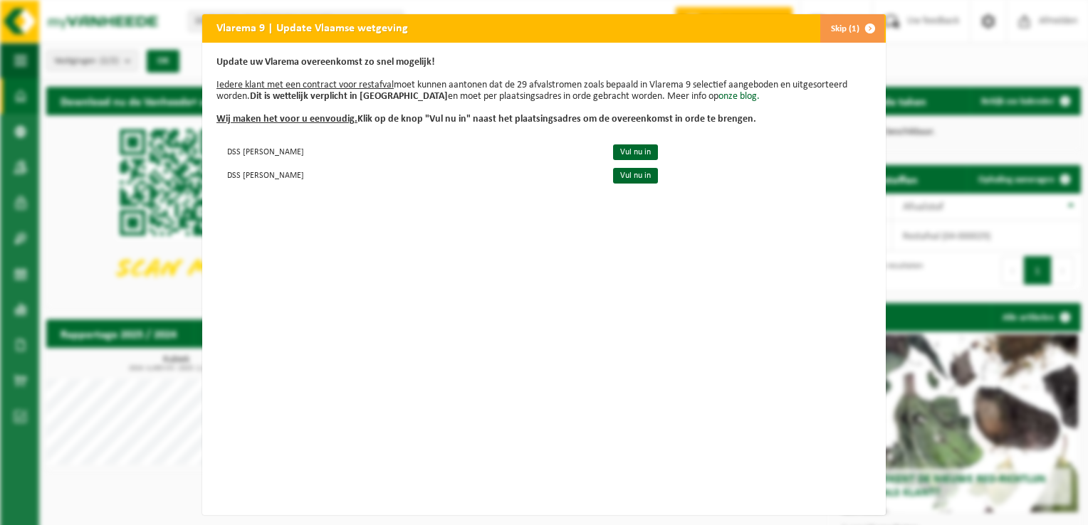 This screenshot has width=1088, height=525. Describe the element at coordinates (851, 28) in the screenshot. I see `button: Skip (1)` at that location.